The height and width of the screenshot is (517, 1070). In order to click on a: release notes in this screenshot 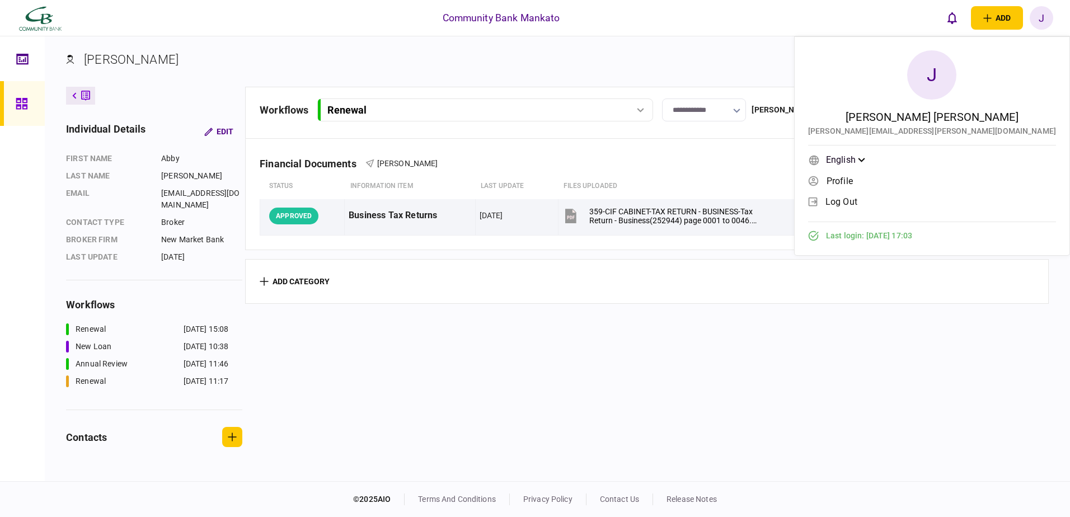, I will do `click(692, 499)`.